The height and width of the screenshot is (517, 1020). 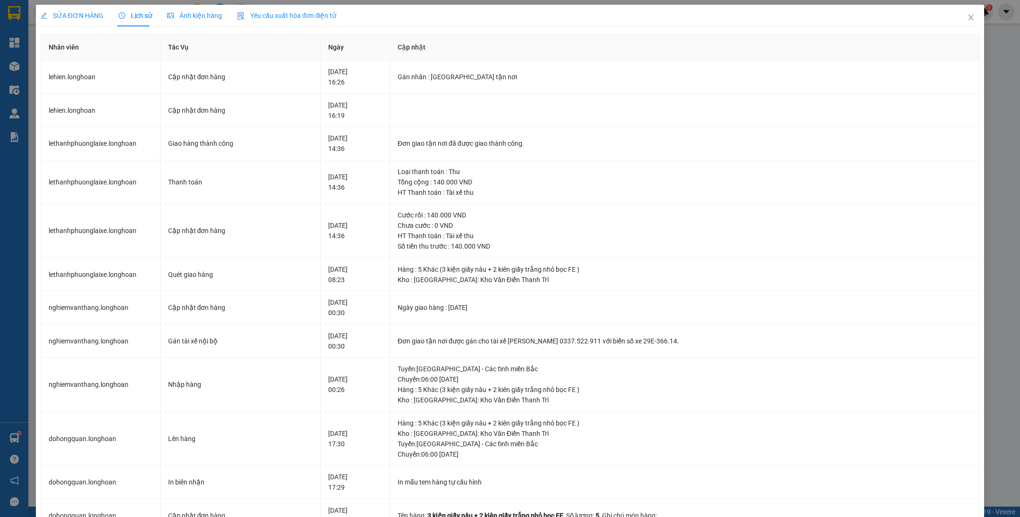 What do you see at coordinates (240, 482) in the screenshot?
I see `div: In biên nhận` at bounding box center [240, 482].